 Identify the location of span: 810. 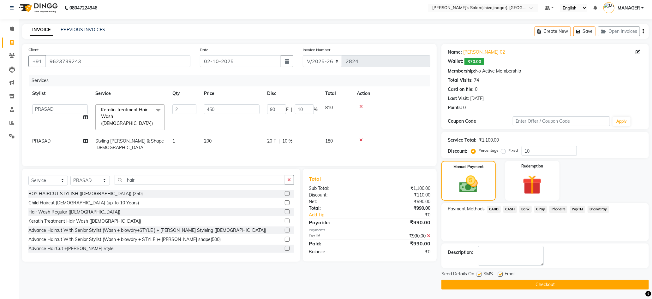
(329, 108).